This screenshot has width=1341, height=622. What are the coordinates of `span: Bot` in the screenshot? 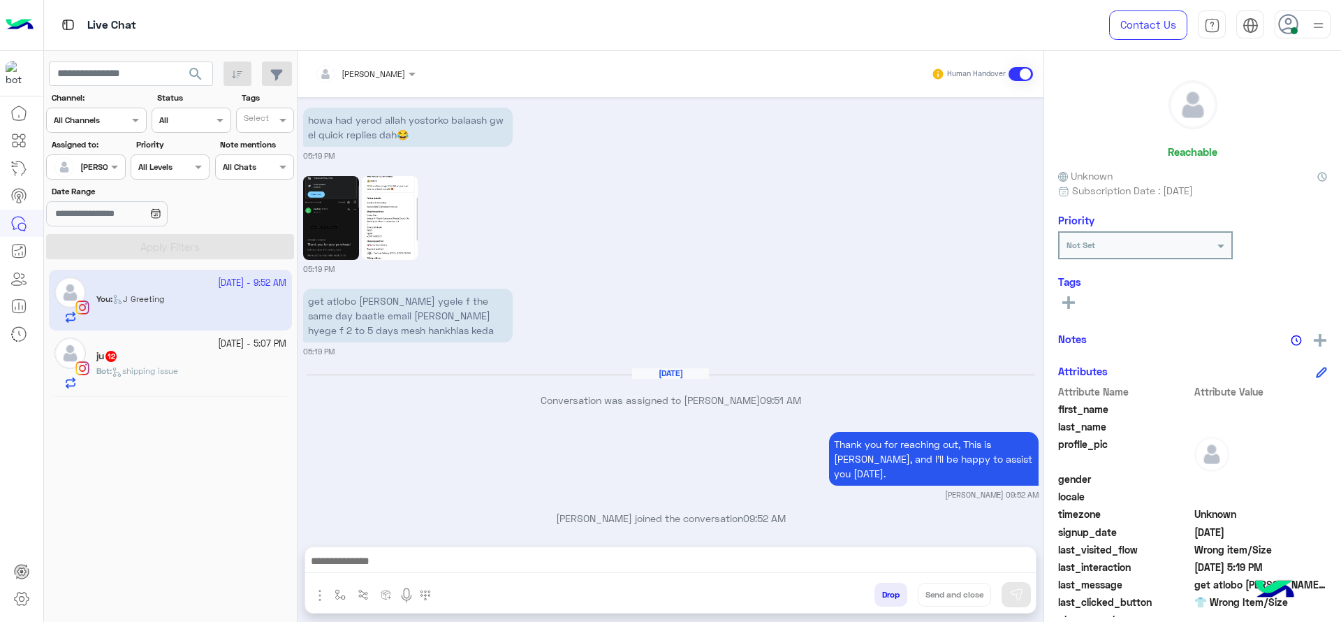 It's located at (103, 370).